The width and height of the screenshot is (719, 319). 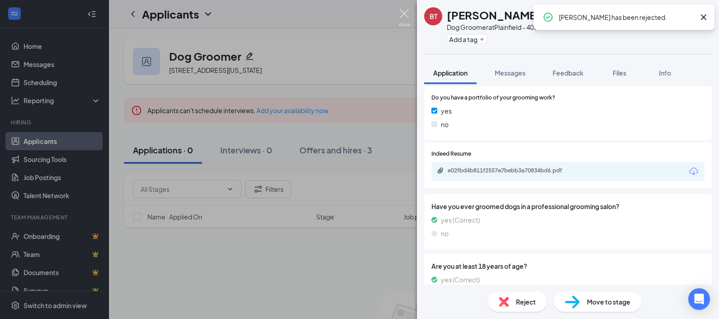 What do you see at coordinates (703, 17) in the screenshot?
I see `svg: Cross` at bounding box center [703, 17].